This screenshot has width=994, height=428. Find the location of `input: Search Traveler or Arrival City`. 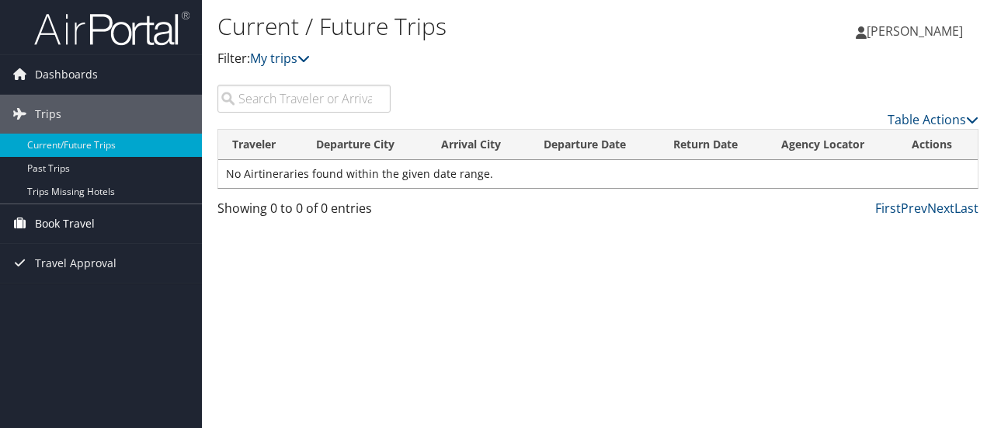

input: Search Traveler or Arrival City is located at coordinates (304, 99).